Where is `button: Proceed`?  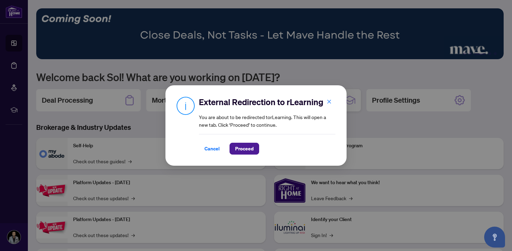
button: Proceed is located at coordinates (244, 149).